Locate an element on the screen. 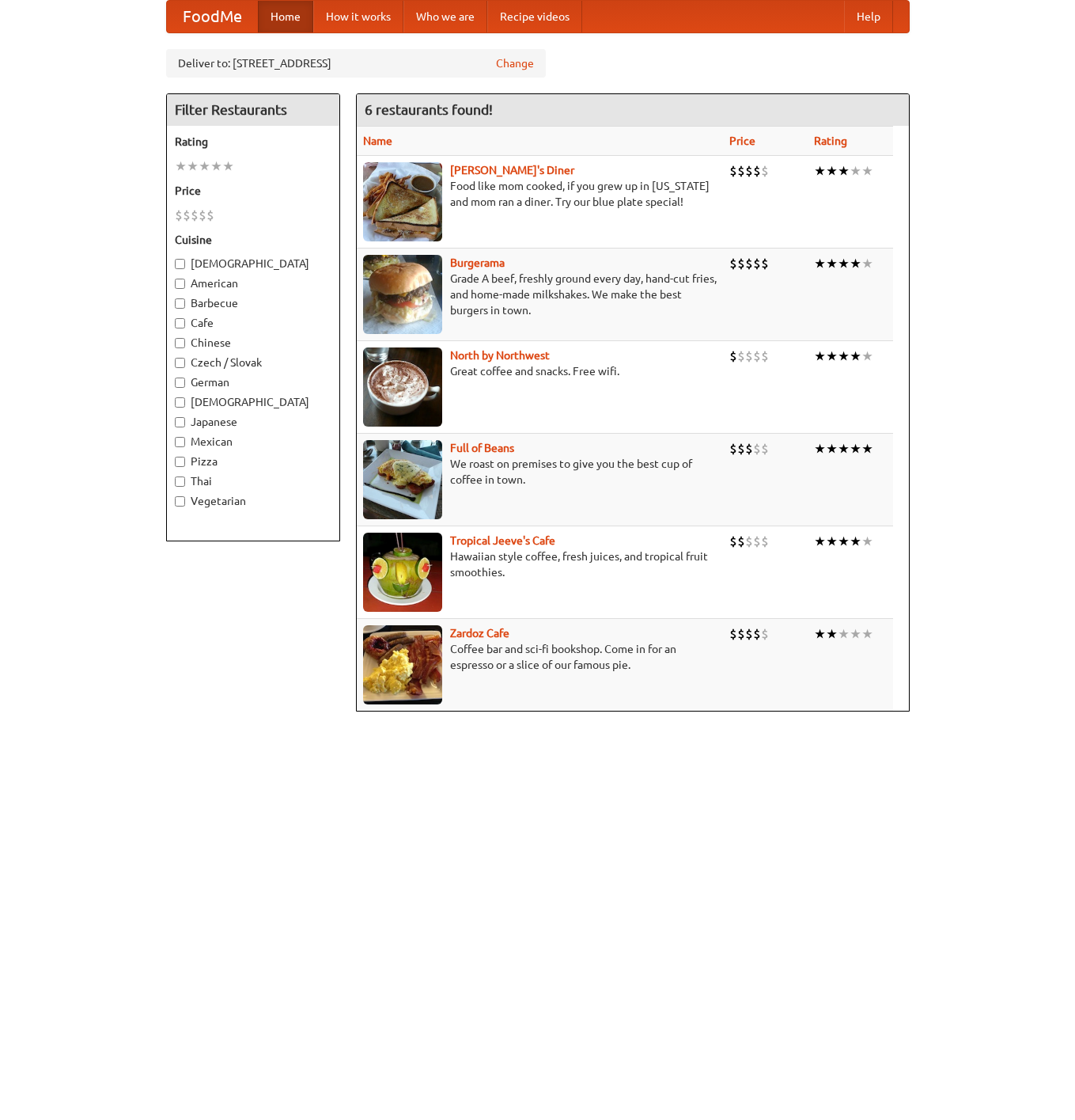 The width and height of the screenshot is (1075, 1120). input: American is located at coordinates (180, 283).